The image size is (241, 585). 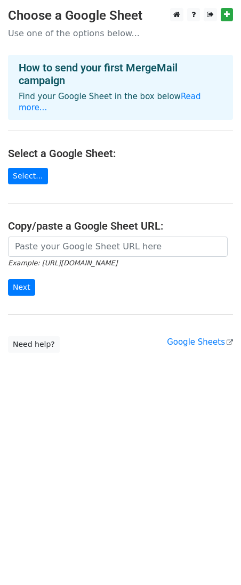 What do you see at coordinates (120, 226) in the screenshot?
I see `h4: Copy/paste a Google Sheet URL:` at bounding box center [120, 226].